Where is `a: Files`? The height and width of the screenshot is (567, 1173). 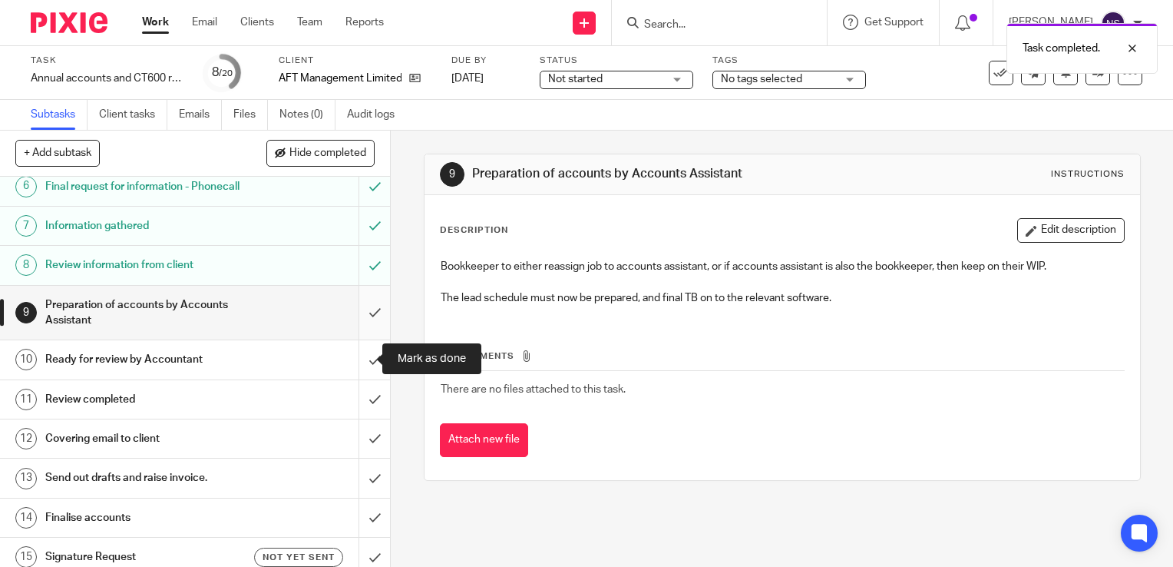 a: Files is located at coordinates (250, 114).